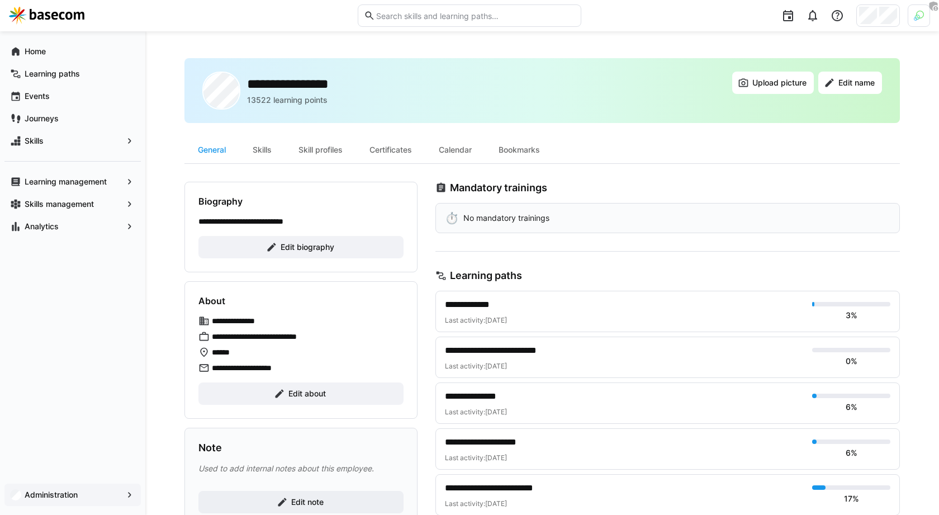  What do you see at coordinates (212, 301) in the screenshot?
I see `h4: About` at bounding box center [212, 301].